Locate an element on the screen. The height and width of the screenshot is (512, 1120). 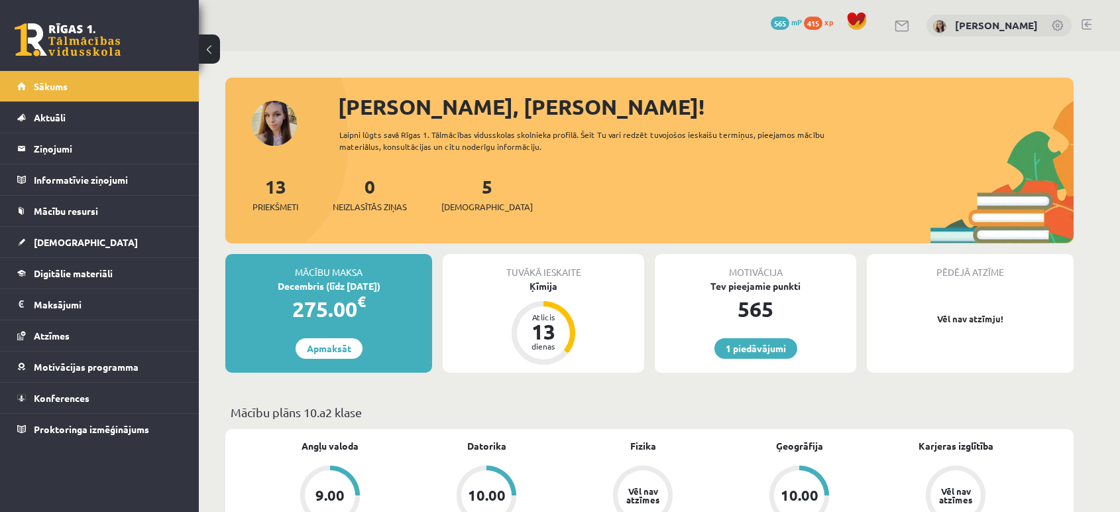
span: Aktuāli is located at coordinates (50, 117).